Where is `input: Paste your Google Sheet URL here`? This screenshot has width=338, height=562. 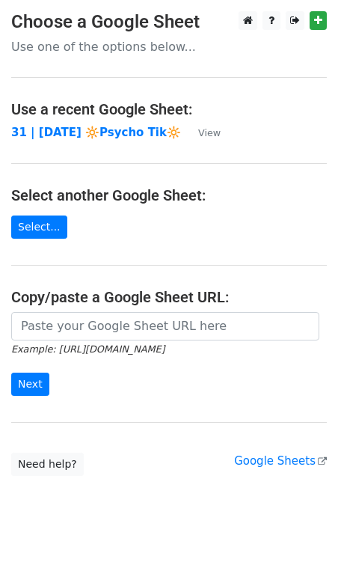
input: Paste your Google Sheet URL here is located at coordinates (165, 326).